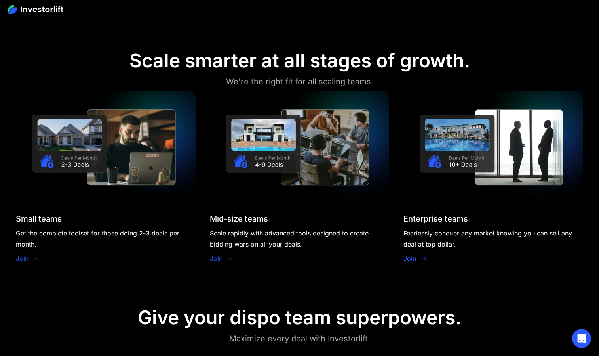 Image resolution: width=599 pixels, height=356 pixels. What do you see at coordinates (300, 338) in the screenshot?
I see `div: Maximize every deal with Investorlift.` at bounding box center [300, 338].